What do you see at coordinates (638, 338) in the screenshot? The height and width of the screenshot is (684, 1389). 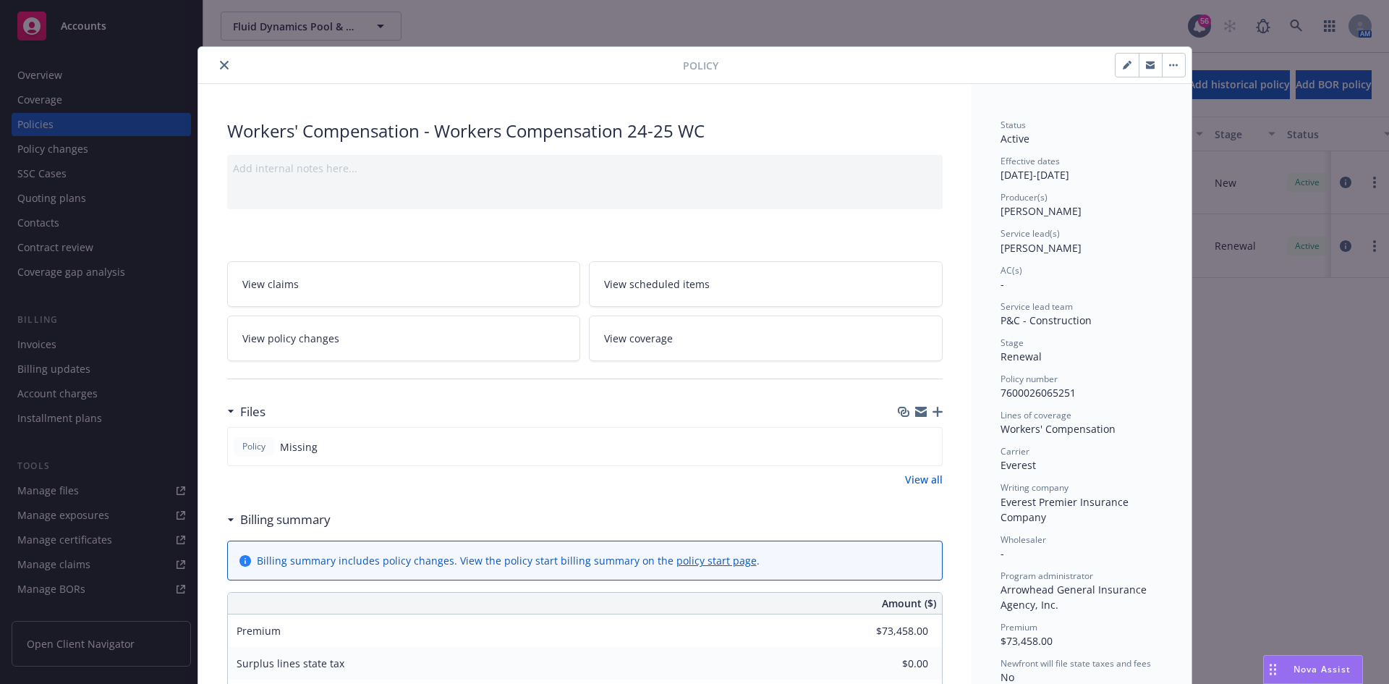 I see `span: View coverage` at bounding box center [638, 338].